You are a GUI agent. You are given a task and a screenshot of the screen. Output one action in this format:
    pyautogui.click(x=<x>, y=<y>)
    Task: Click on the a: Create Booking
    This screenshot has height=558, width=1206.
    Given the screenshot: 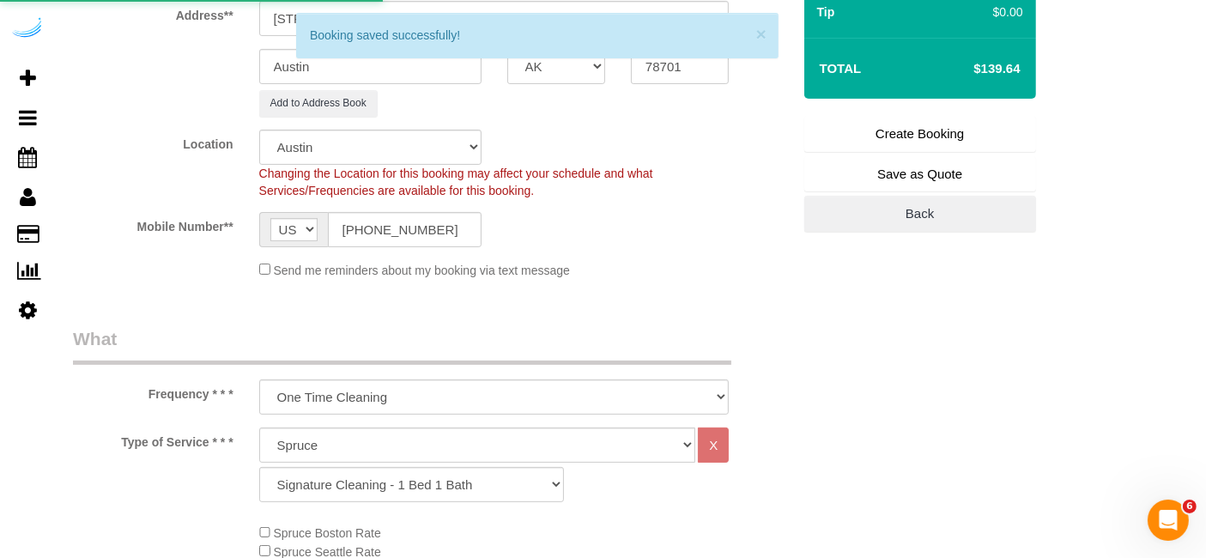 What is the action you would take?
    pyautogui.click(x=920, y=134)
    